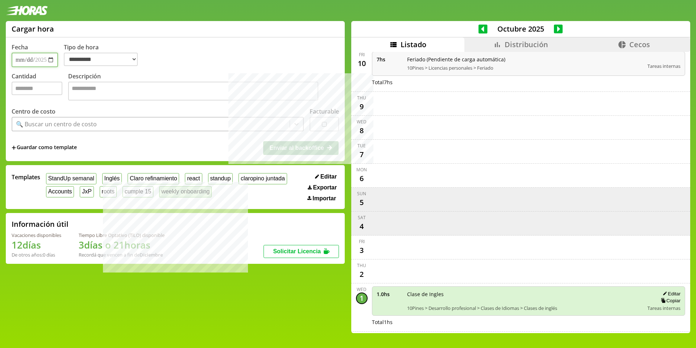 The width and height of the screenshot is (696, 348). What do you see at coordinates (101, 59) in the screenshot?
I see `select: Tipo de hora` at bounding box center [101, 59].